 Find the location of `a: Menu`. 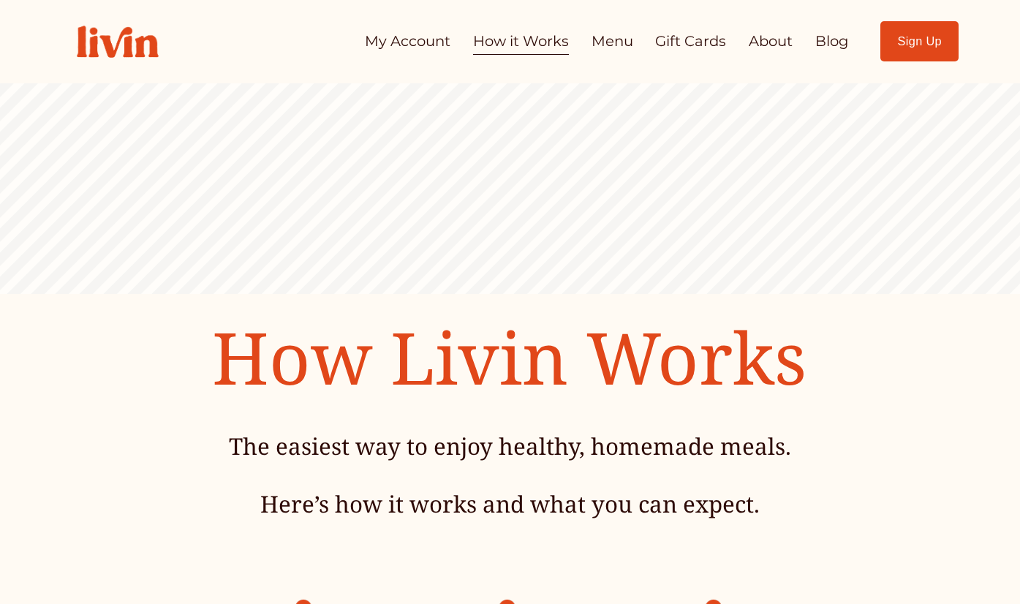

a: Menu is located at coordinates (612, 41).